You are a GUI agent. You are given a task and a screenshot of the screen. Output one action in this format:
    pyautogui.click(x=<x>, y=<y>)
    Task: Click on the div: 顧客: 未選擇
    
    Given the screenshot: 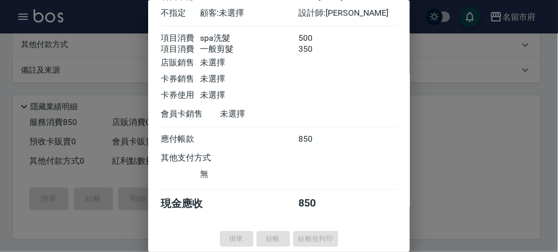 What is the action you would take?
    pyautogui.click(x=249, y=13)
    